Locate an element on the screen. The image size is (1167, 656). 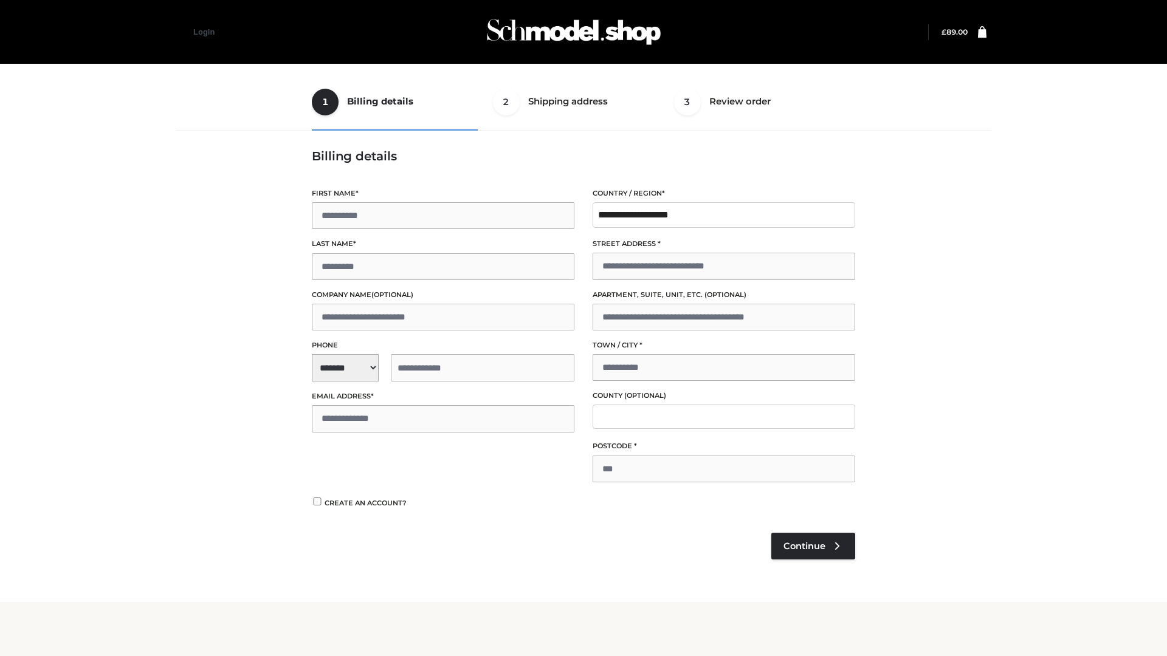
a: Schmodel Admin 964 is located at coordinates (574, 32).